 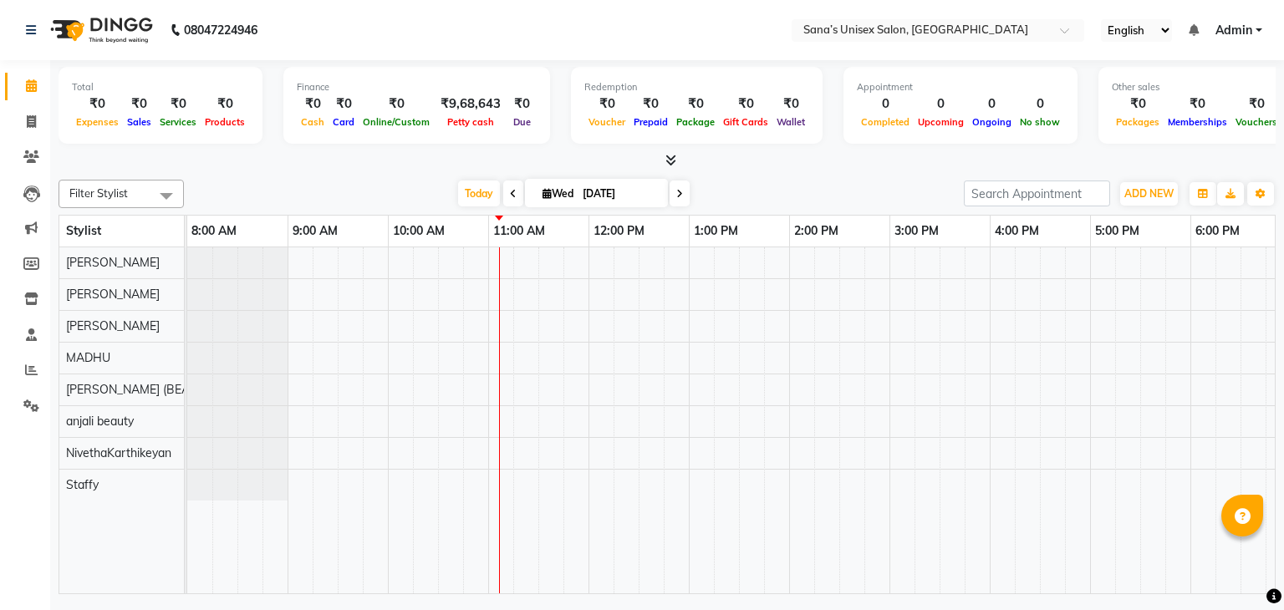 I want to click on span: No show, so click(x=1040, y=122).